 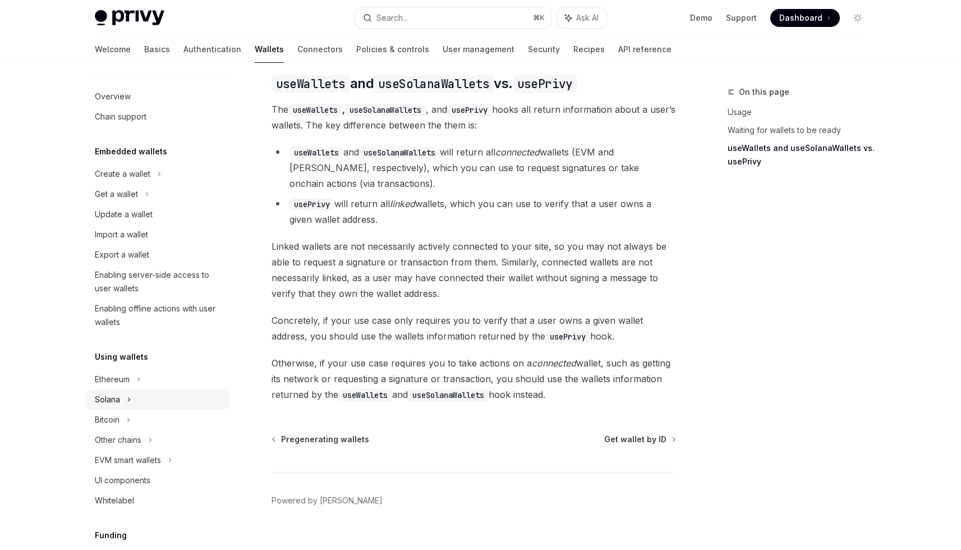 What do you see at coordinates (588, 18) in the screenshot?
I see `span: Ask AI` at bounding box center [588, 18].